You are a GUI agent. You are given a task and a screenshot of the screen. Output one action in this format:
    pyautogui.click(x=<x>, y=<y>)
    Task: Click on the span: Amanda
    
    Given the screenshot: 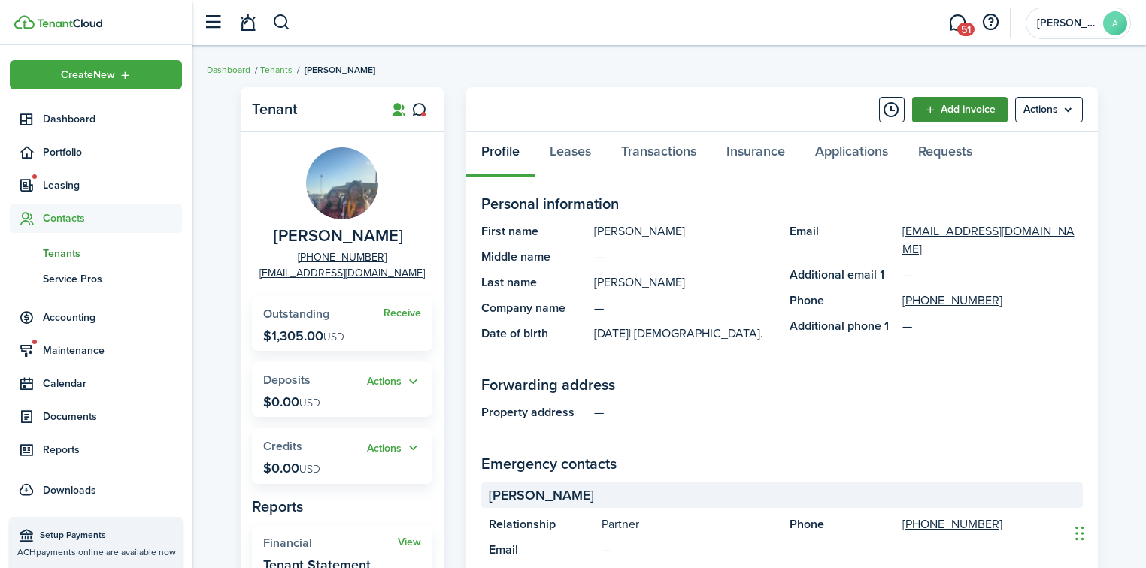 What is the action you would take?
    pyautogui.click(x=1067, y=23)
    